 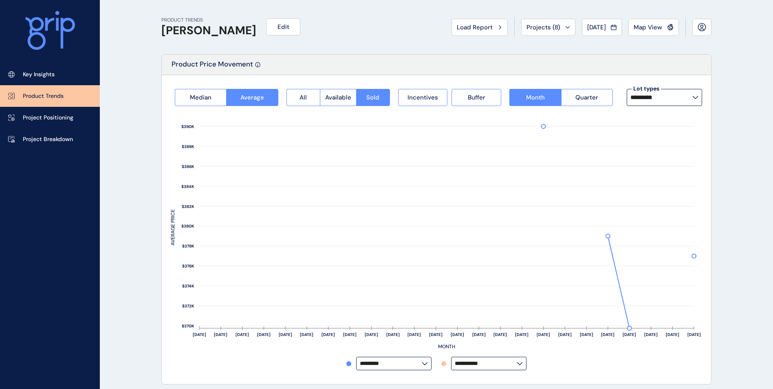 What do you see at coordinates (587, 97) in the screenshot?
I see `button: Quarter` at bounding box center [587, 97].